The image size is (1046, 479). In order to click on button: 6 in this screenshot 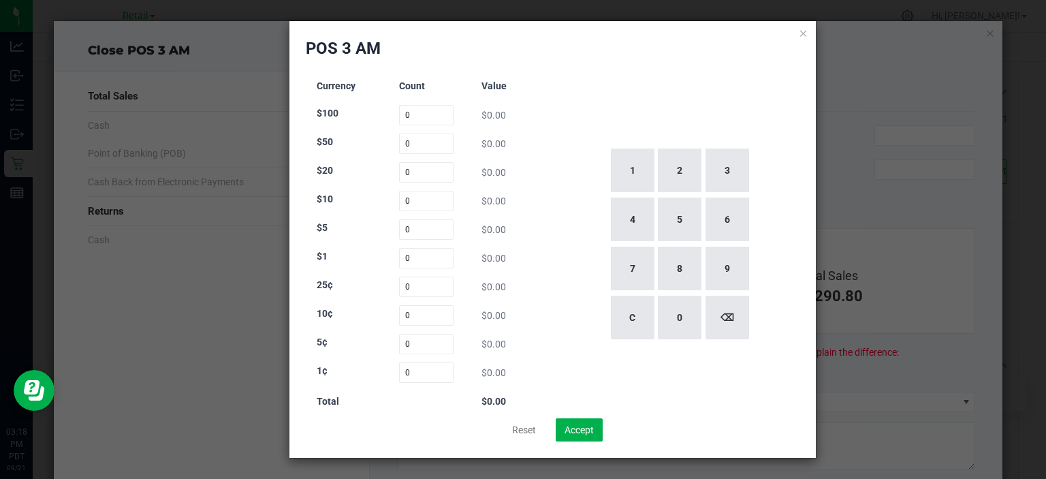, I will do `click(728, 219)`.